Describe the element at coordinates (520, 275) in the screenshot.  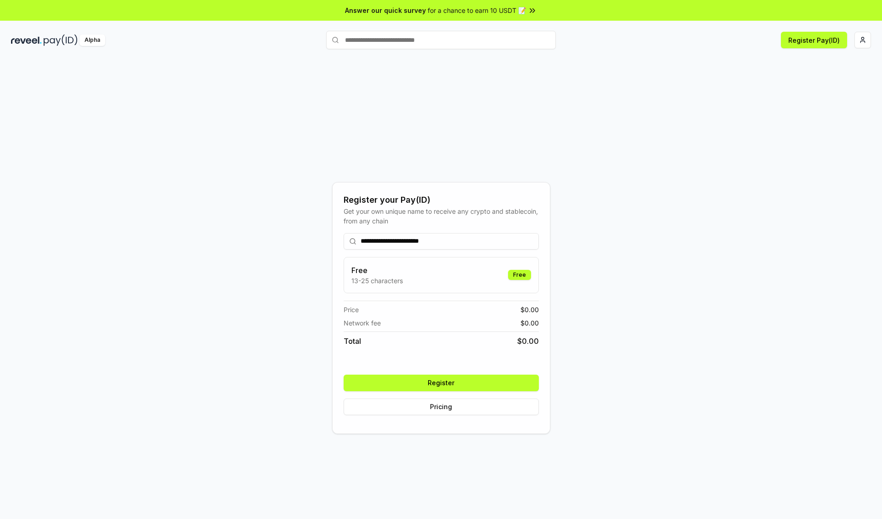
I see `div: Free` at that location.